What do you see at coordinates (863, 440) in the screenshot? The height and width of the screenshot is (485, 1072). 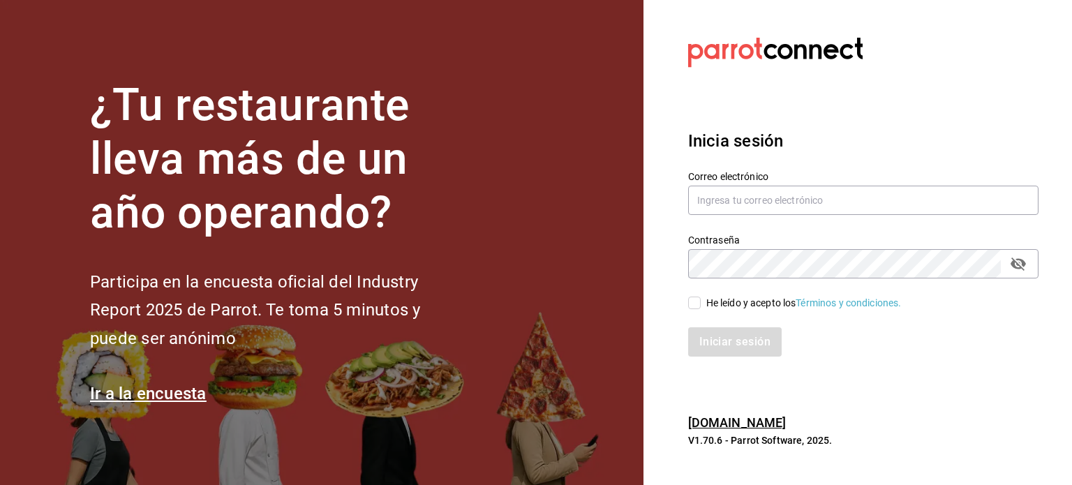 I see `p: V1.70.6 - Parrot Software, 2025.` at bounding box center [863, 440].